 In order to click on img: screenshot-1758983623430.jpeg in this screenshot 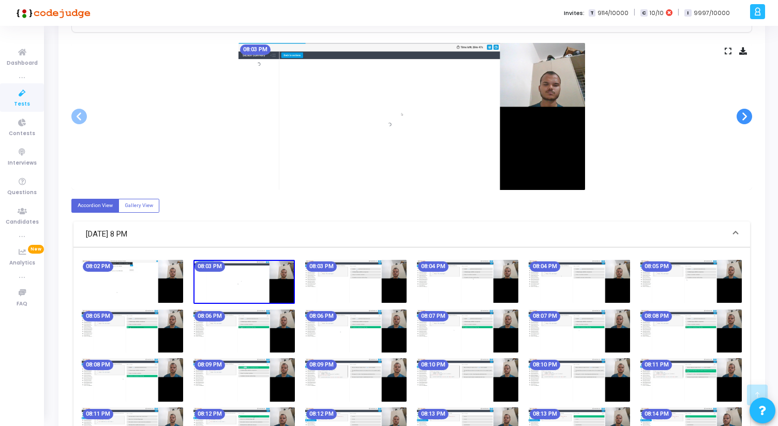, I will do `click(356, 281)`.